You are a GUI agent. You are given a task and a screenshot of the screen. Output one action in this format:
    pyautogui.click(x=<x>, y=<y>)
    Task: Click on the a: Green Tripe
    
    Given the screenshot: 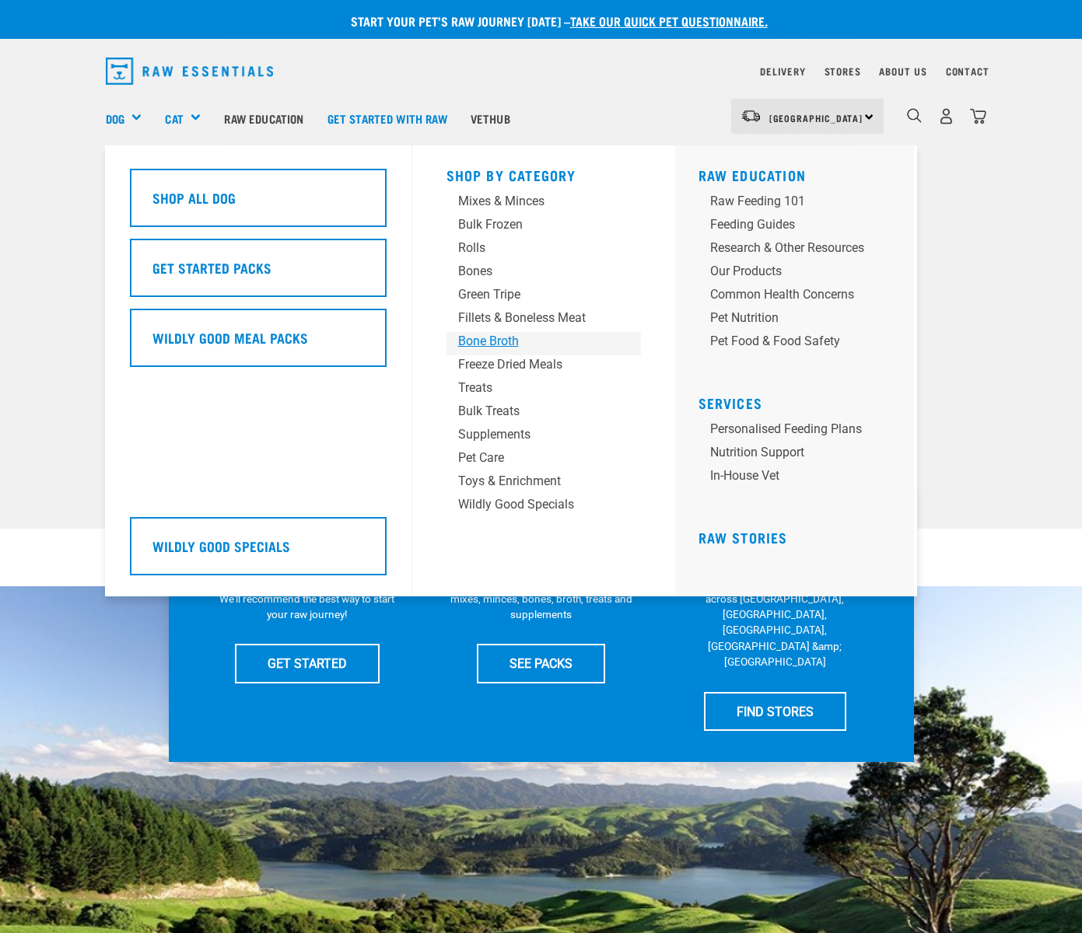 What is the action you would take?
    pyautogui.click(x=544, y=297)
    